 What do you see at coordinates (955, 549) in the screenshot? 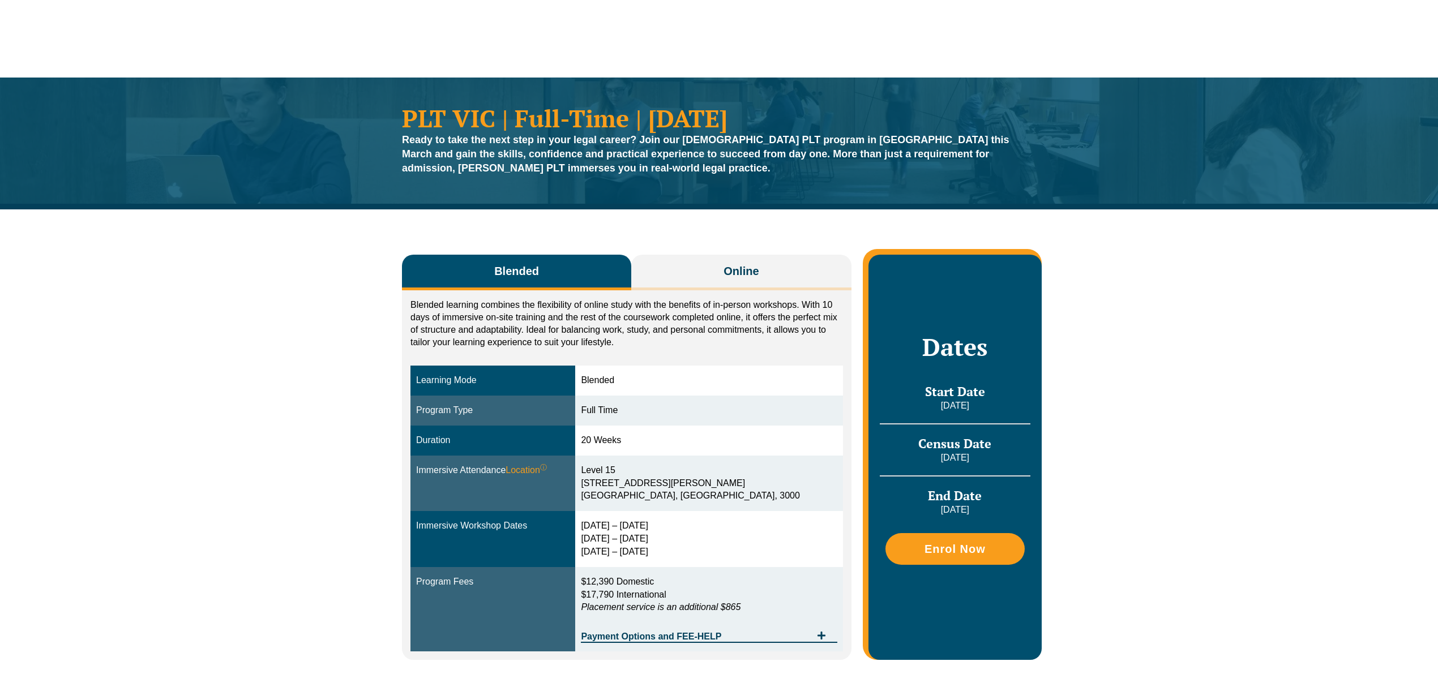
I see `span: Enrol Now` at bounding box center [955, 549].